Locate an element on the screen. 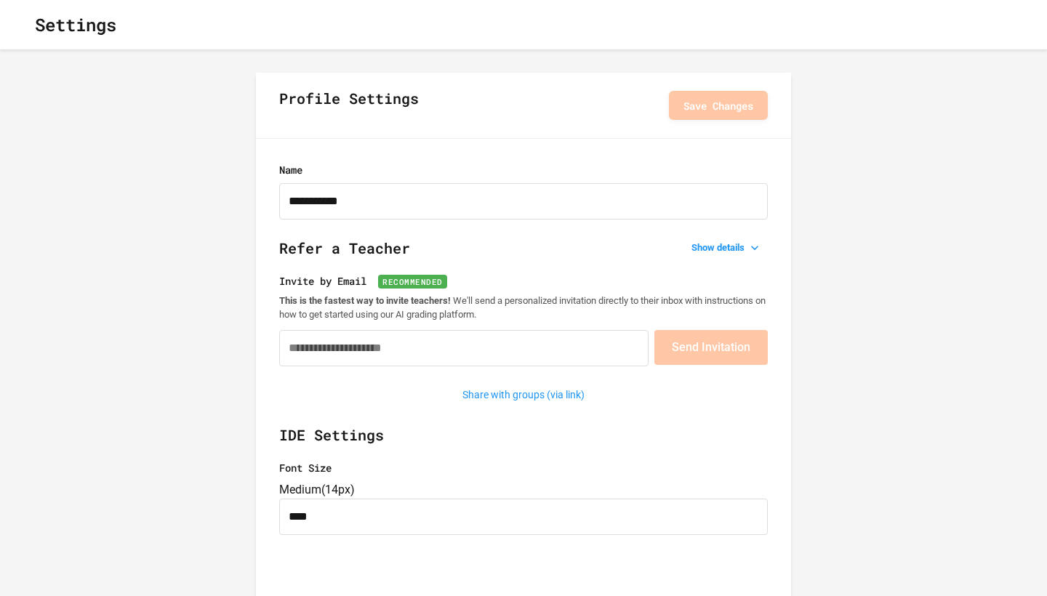 This screenshot has height=596, width=1047. h2: Refer a Teacher is located at coordinates (524, 255).